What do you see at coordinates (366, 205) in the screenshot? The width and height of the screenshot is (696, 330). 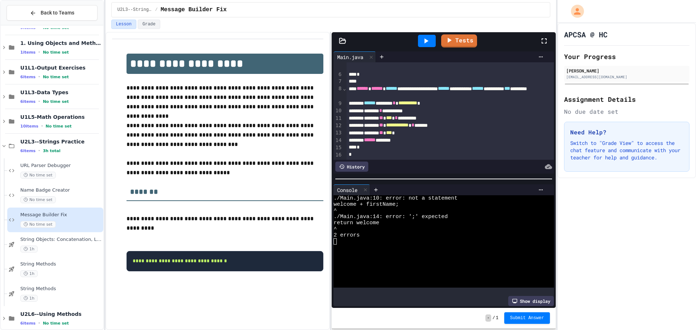 I see `span: welcome + firstName;` at bounding box center [366, 205].